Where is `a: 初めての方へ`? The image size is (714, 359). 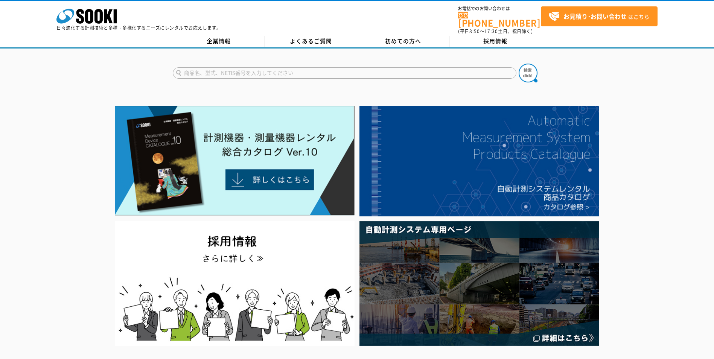 a: 初めての方へ is located at coordinates (403, 41).